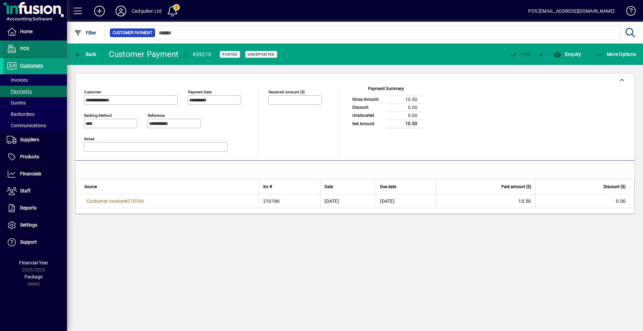 Image resolution: width=643 pixels, height=331 pixels. Describe the element at coordinates (85, 54) in the screenshot. I see `span: Back` at that location.